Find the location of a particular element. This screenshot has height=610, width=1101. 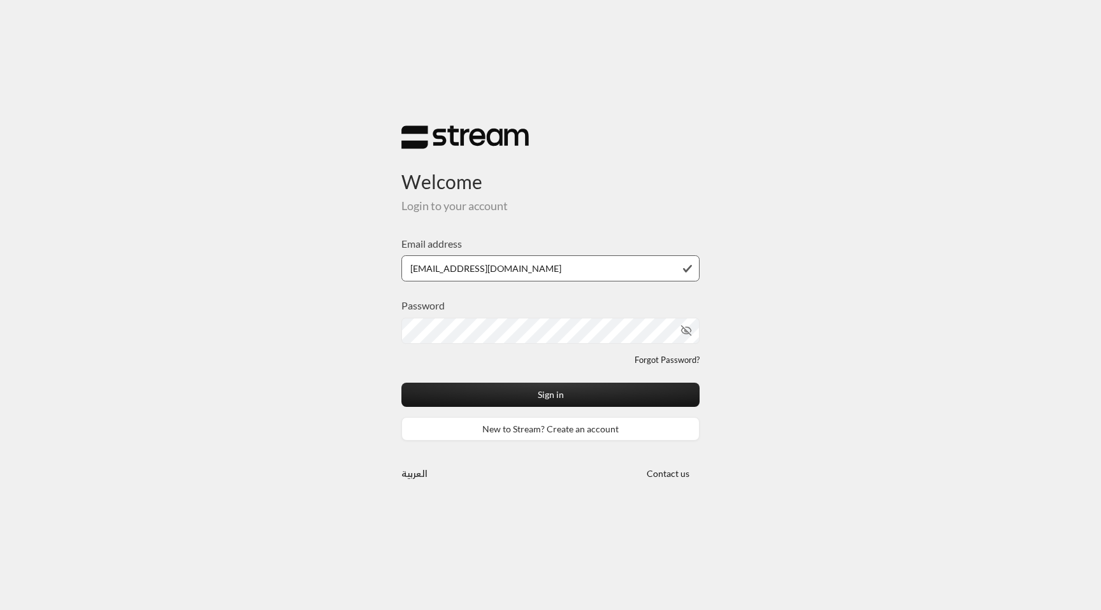

button: Contact us is located at coordinates (668, 473).